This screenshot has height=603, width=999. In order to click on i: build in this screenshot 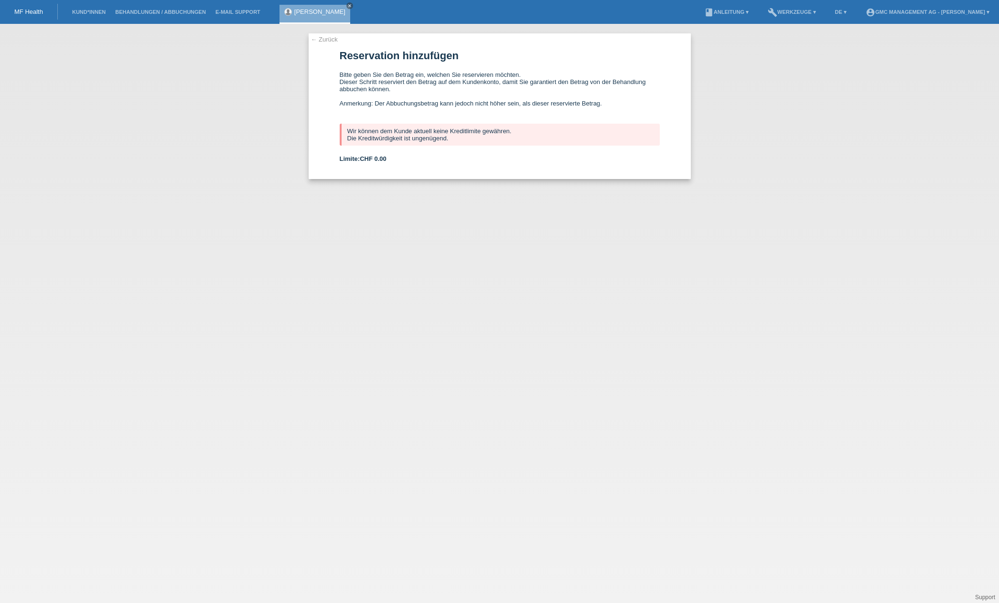, I will do `click(773, 12)`.